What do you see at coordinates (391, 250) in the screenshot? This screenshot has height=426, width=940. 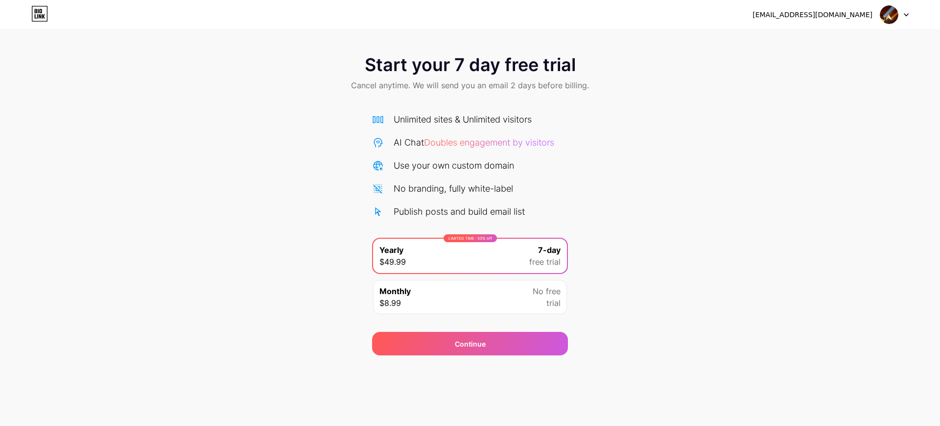 I see `span: Yearly` at bounding box center [391, 250].